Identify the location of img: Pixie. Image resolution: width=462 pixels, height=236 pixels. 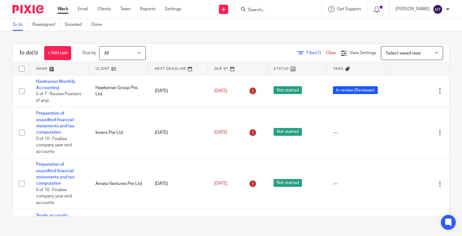
(28, 9).